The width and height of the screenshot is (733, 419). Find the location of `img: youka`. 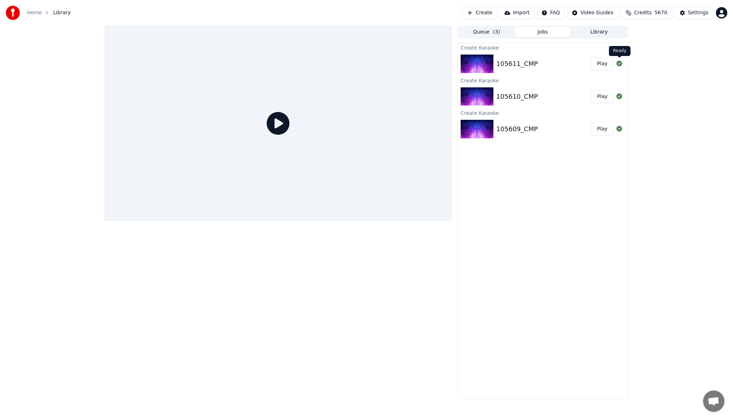

img: youka is located at coordinates (13, 13).